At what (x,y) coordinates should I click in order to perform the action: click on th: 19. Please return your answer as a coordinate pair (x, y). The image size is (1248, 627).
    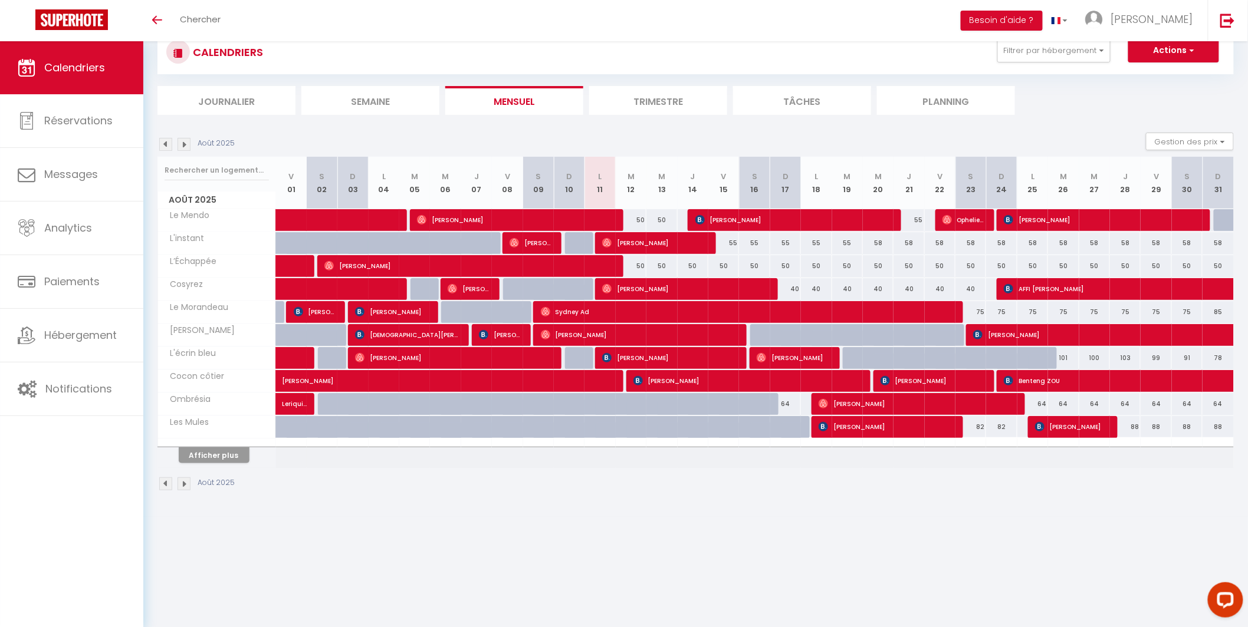
    Looking at the image, I should click on (847, 183).